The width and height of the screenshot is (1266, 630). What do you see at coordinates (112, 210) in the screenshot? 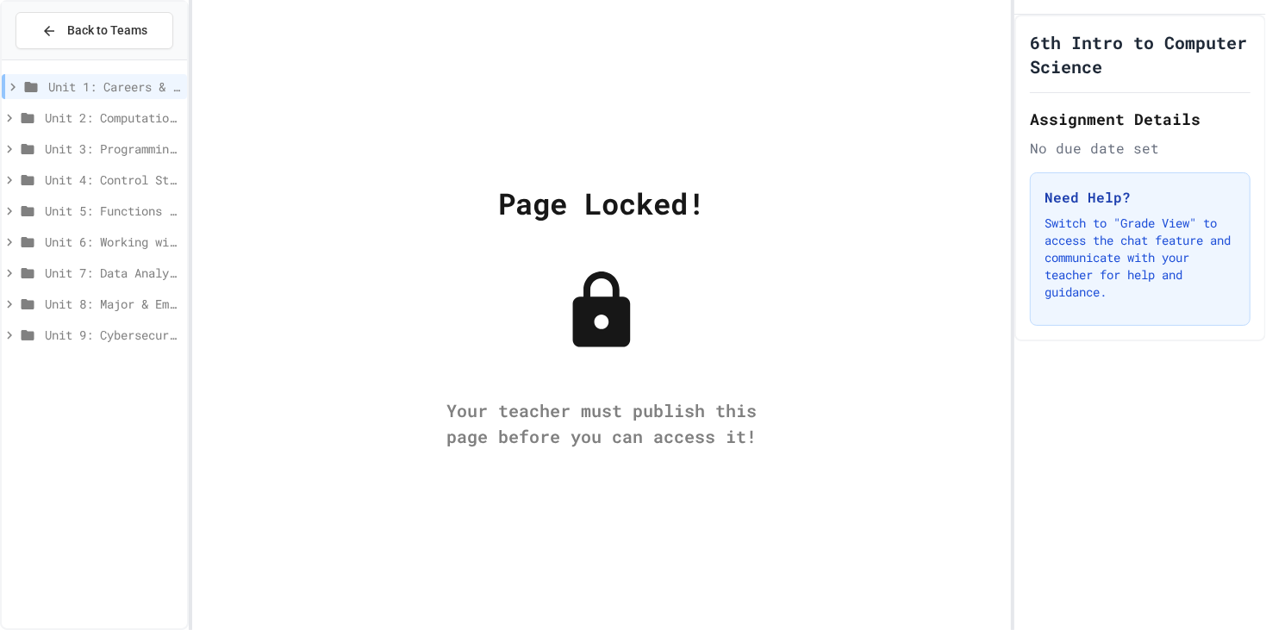
I see `span: Unit 5: Functions and Data Structures` at bounding box center [112, 210].